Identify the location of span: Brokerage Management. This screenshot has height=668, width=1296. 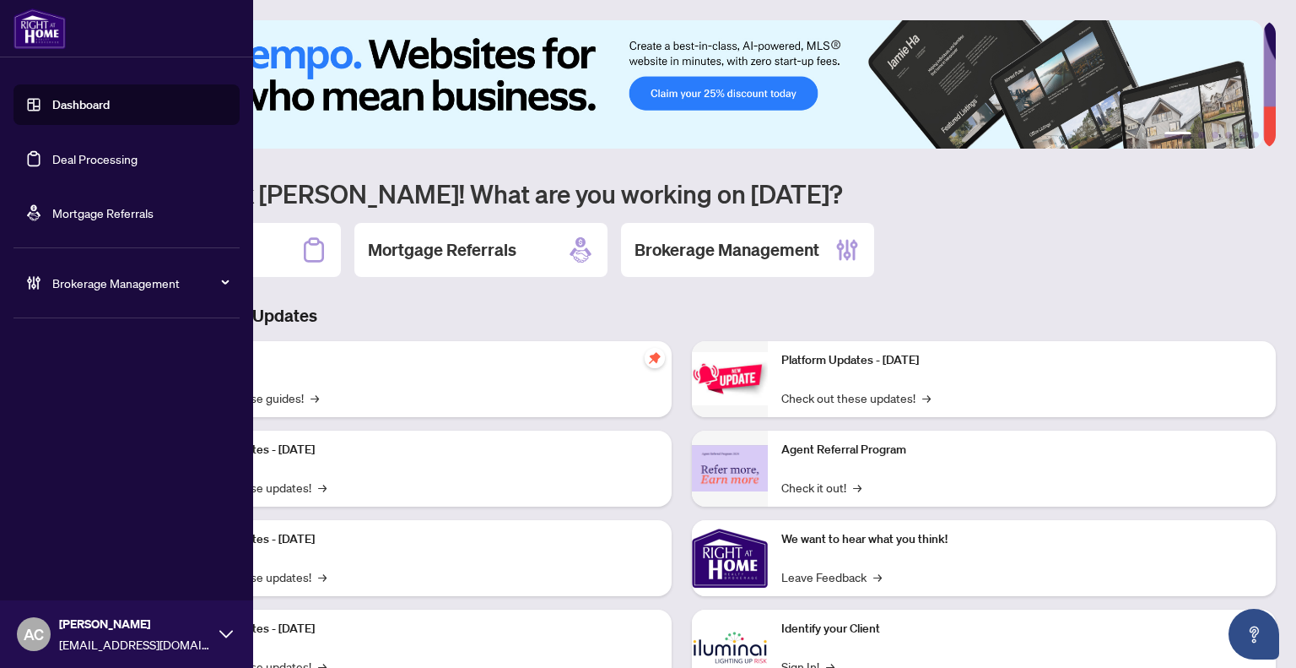
(140, 283).